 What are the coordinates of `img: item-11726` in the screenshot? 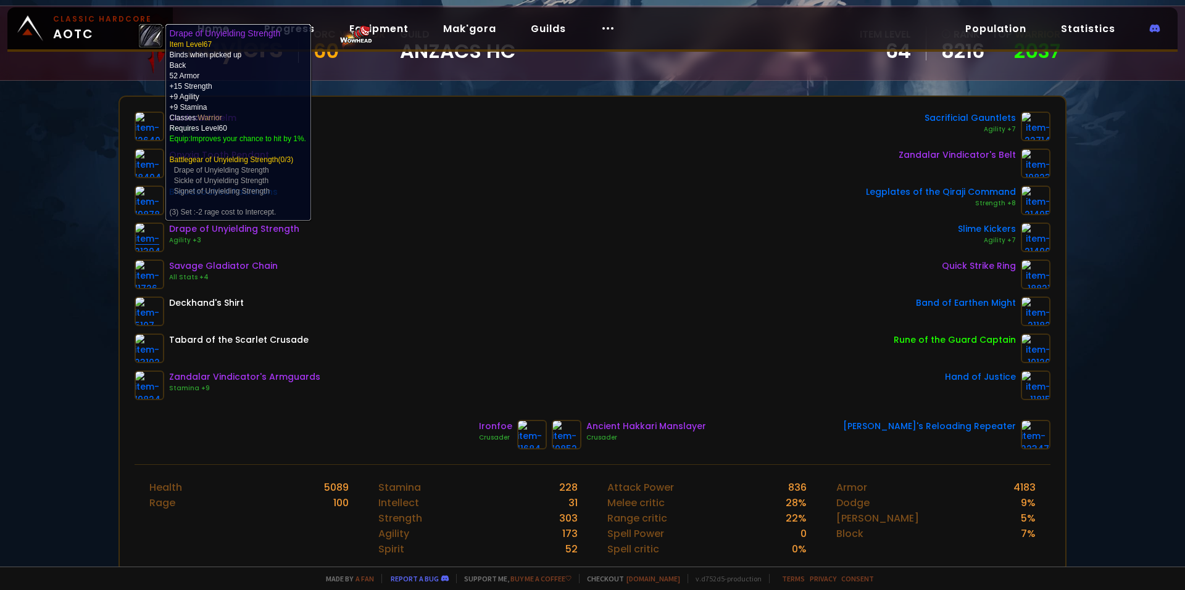 It's located at (149, 275).